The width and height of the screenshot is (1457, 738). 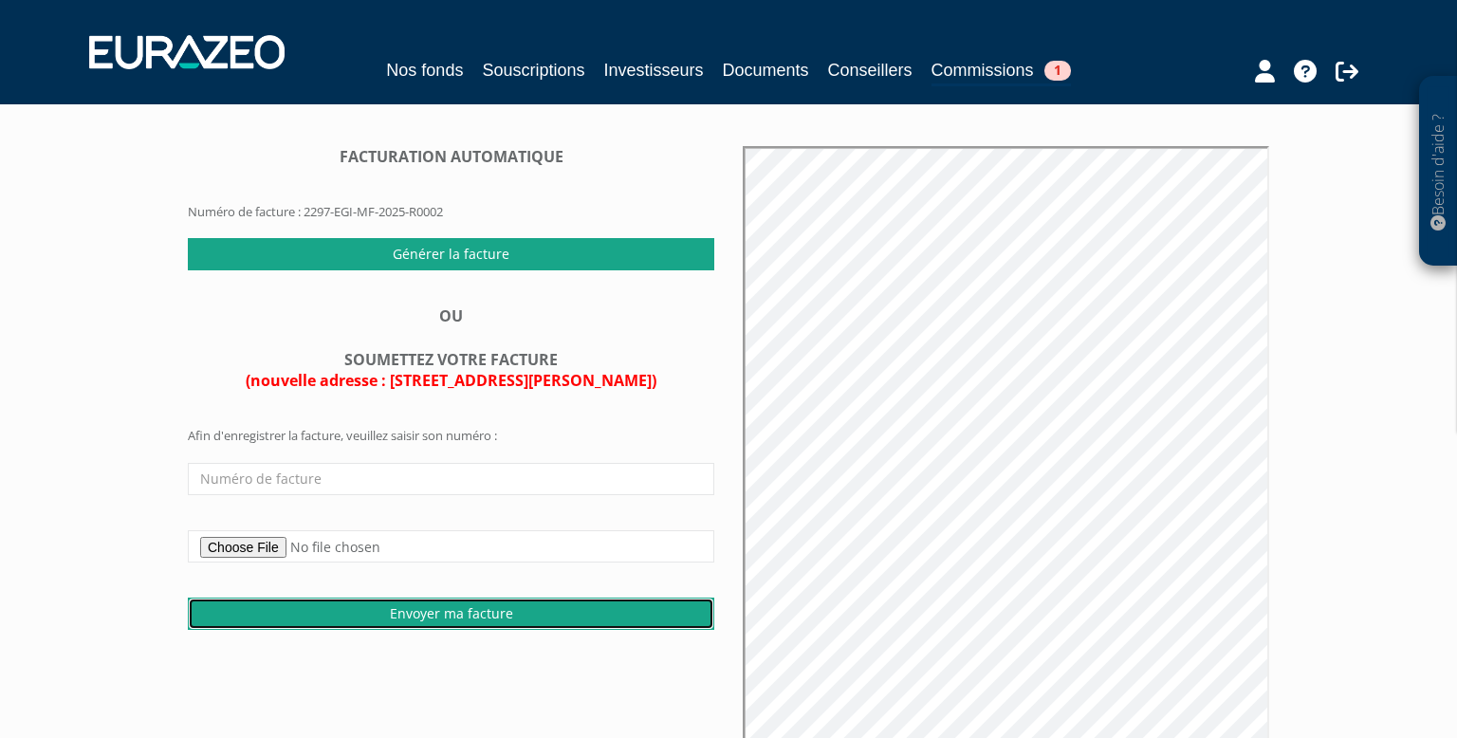 I want to click on p: Besoin d'aide ?, so click(x=1438, y=172).